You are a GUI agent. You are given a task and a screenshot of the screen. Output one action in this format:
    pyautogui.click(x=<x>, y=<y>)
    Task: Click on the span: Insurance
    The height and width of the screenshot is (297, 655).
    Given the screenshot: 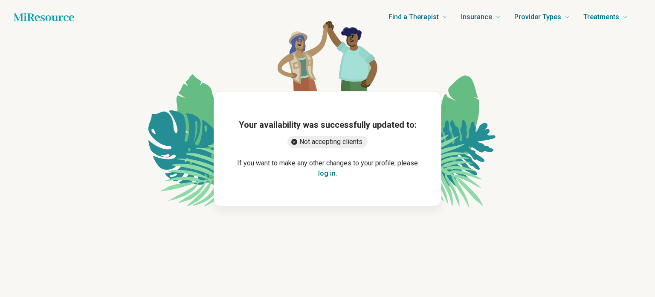 What is the action you would take?
    pyautogui.click(x=477, y=17)
    